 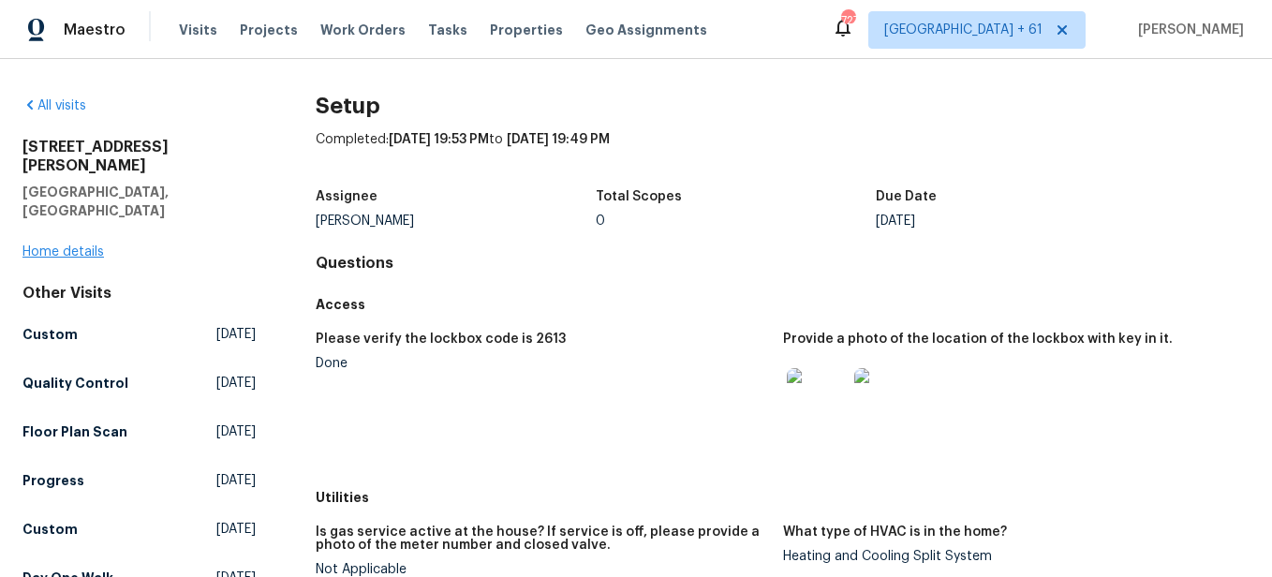 What do you see at coordinates (782, 263) in the screenshot?
I see `h4: Questions` at bounding box center [782, 263].